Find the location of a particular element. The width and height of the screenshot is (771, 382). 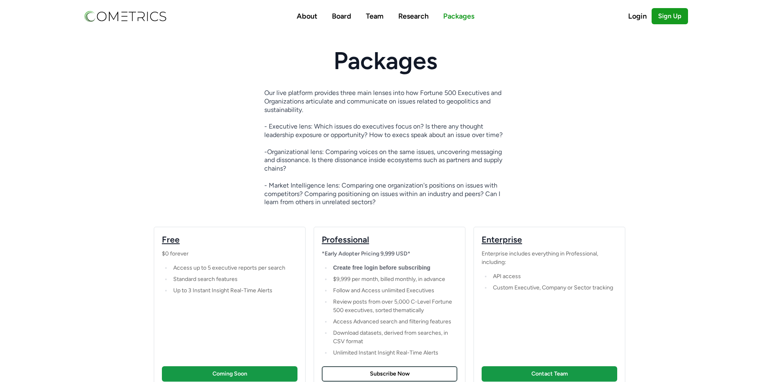

span: API access is located at coordinates (506, 276).